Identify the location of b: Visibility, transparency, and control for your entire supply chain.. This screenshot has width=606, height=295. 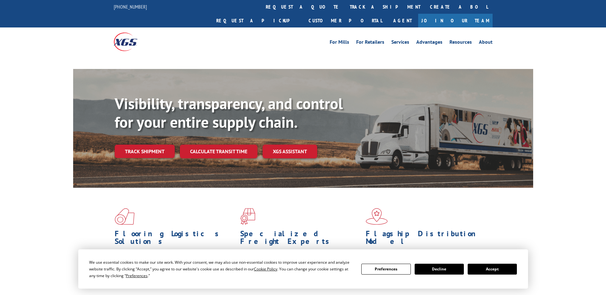
(229, 113).